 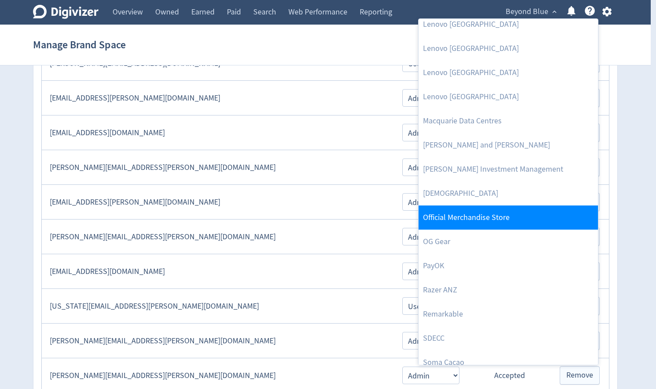 What do you see at coordinates (508, 242) in the screenshot?
I see `a: OG Gear` at bounding box center [508, 242].